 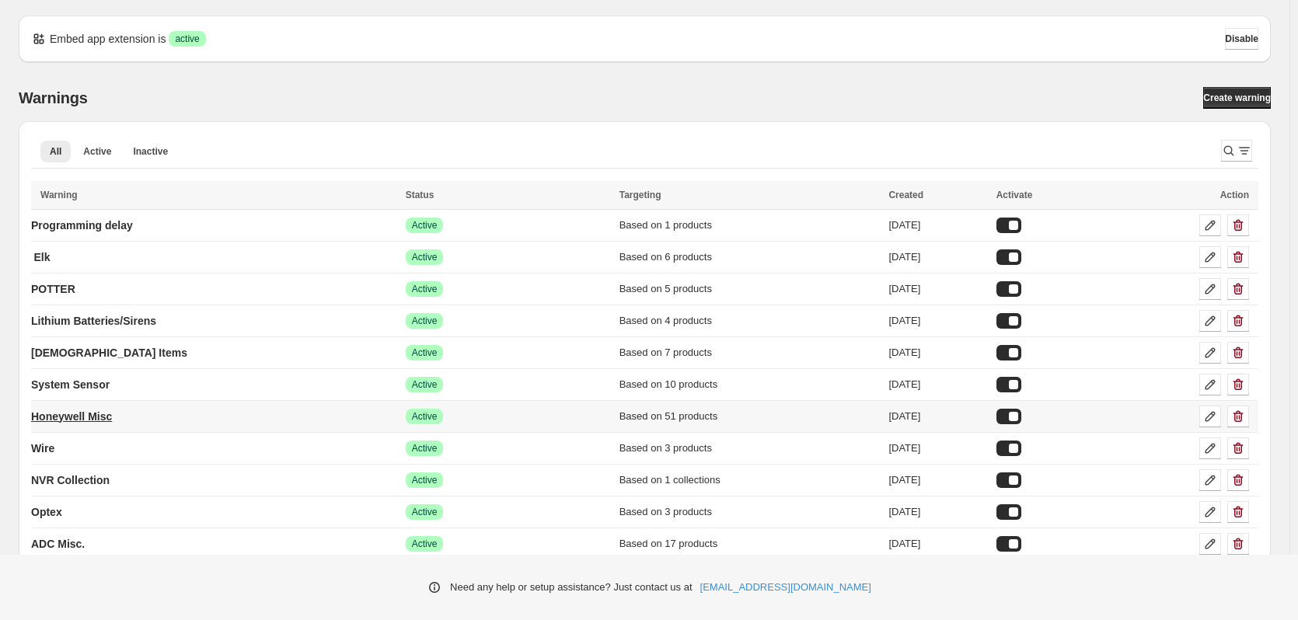 What do you see at coordinates (53, 98) in the screenshot?
I see `h2: Warnings` at bounding box center [53, 98].